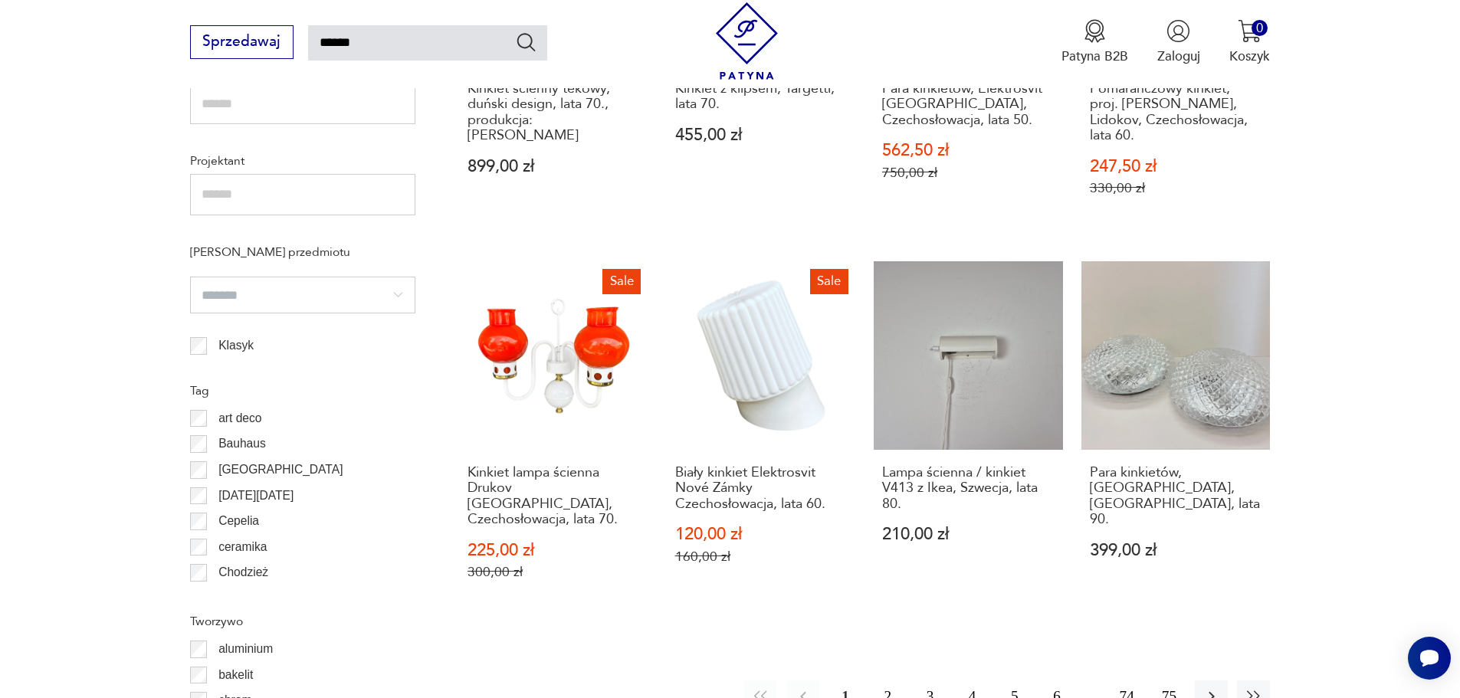 The image size is (1460, 698). I want to click on h3: Biały kinkiet Elektrosvit Nové Zámky Czechosłowacja, lata 60., so click(761, 488).